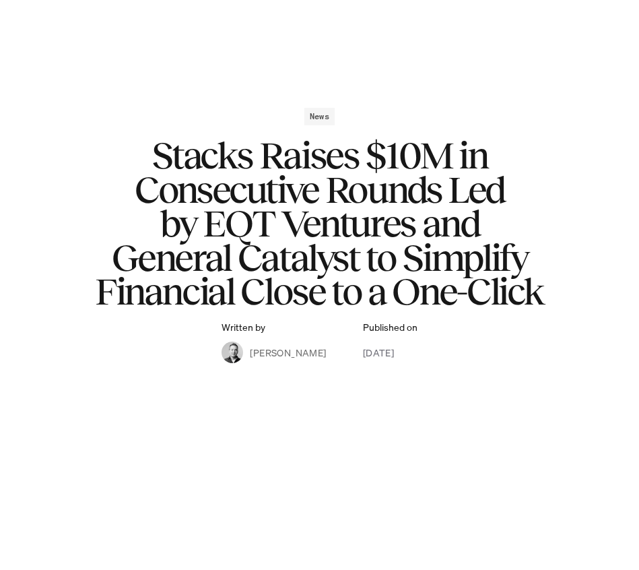 This screenshot has width=639, height=570. Describe the element at coordinates (243, 327) in the screenshot. I see `p: Written by` at that location.